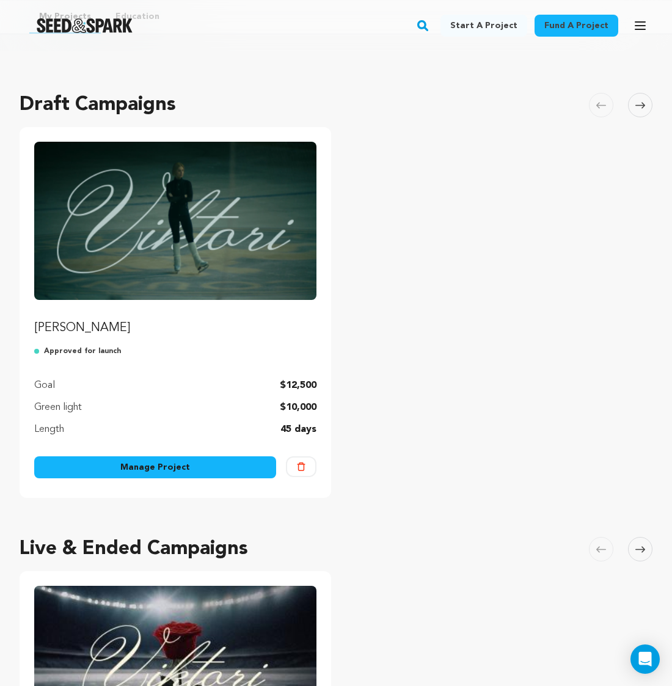 The width and height of the screenshot is (672, 686). Describe the element at coordinates (98, 105) in the screenshot. I see `h2: Draft Campaigns` at that location.